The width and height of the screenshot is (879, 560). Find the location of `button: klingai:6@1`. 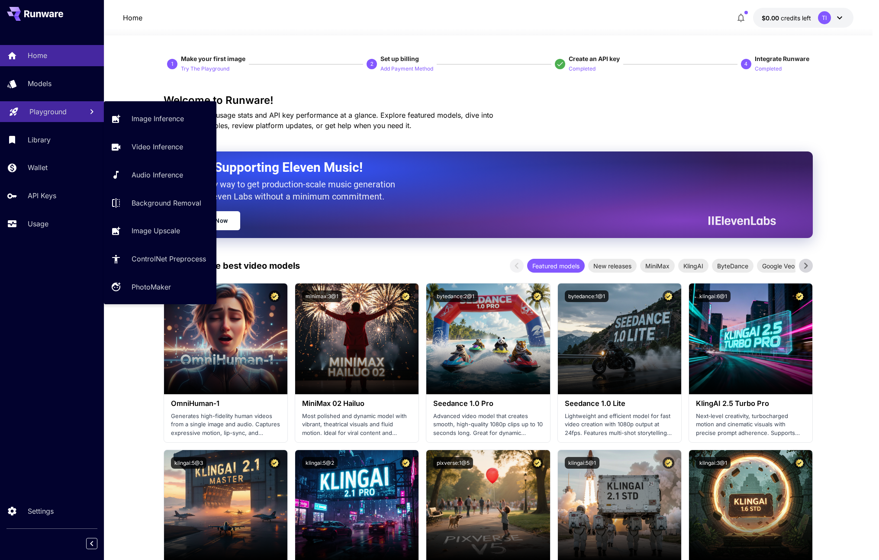

button: klingai:6@1 is located at coordinates (713, 296).